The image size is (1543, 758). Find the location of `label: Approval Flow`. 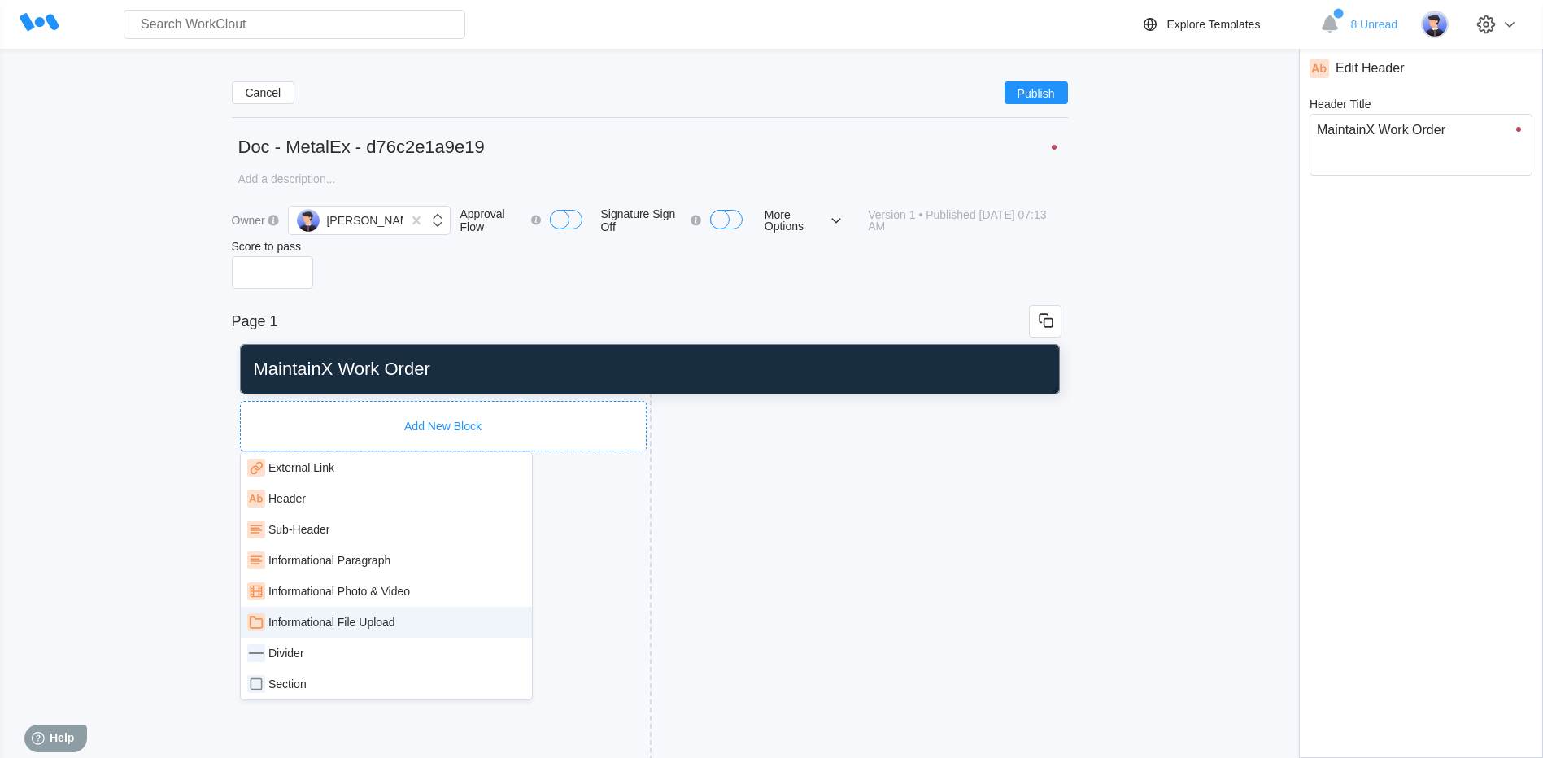

label: Approval Flow is located at coordinates (521, 220).